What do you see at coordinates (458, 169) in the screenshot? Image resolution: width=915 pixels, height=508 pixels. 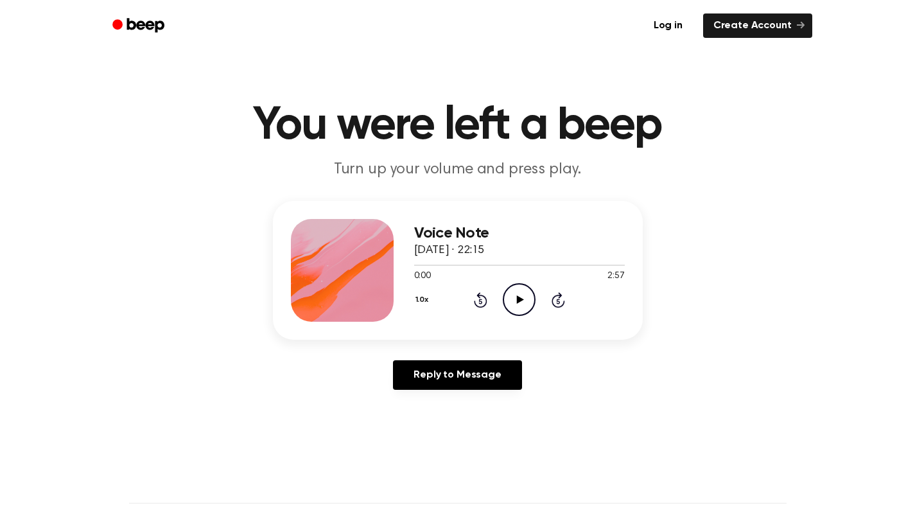 I see `p: Turn up your volume and press play.` at bounding box center [458, 169].